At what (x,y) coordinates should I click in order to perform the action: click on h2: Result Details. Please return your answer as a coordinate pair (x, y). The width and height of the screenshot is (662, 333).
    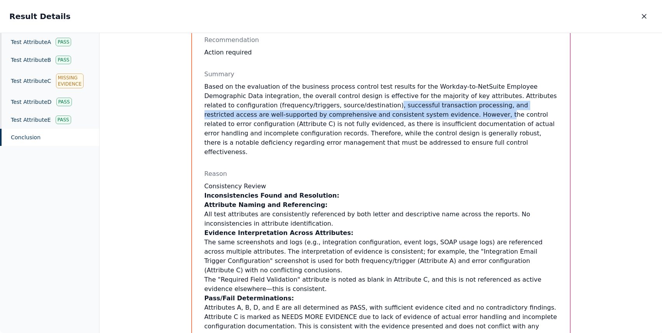
    Looking at the image, I should click on (40, 16).